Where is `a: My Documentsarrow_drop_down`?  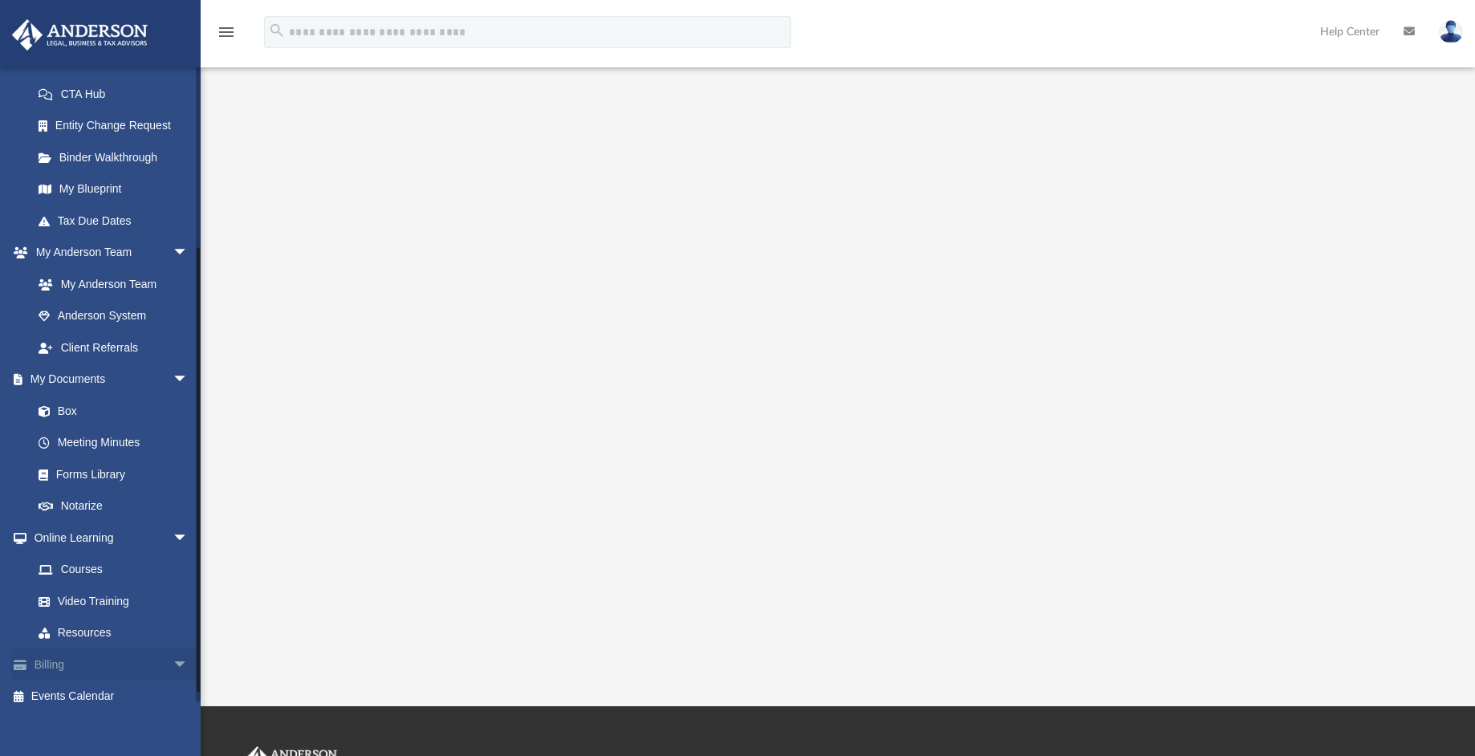 a: My Documentsarrow_drop_down is located at coordinates (108, 380).